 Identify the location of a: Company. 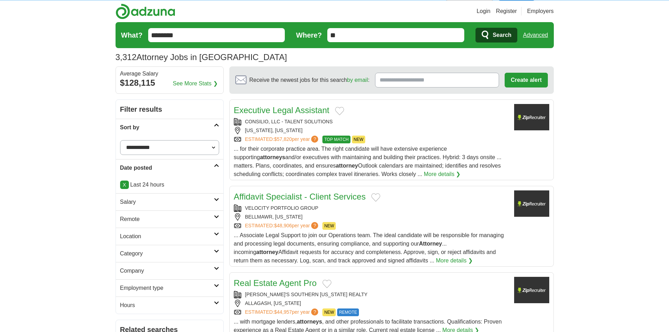
(170, 270).